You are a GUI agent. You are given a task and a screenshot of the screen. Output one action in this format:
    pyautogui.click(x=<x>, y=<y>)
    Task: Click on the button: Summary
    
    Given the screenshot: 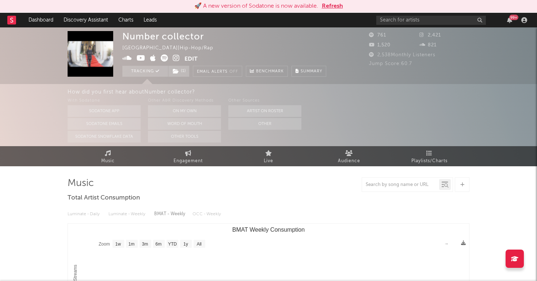 What is the action you would take?
    pyautogui.click(x=308, y=71)
    